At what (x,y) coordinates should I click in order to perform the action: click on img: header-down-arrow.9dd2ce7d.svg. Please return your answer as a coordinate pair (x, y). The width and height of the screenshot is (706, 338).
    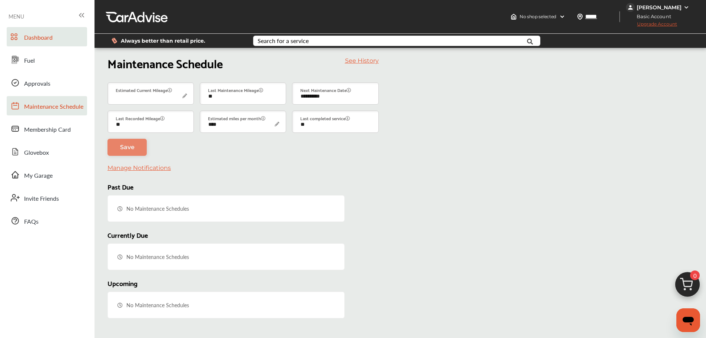
    Looking at the image, I should click on (562, 17).